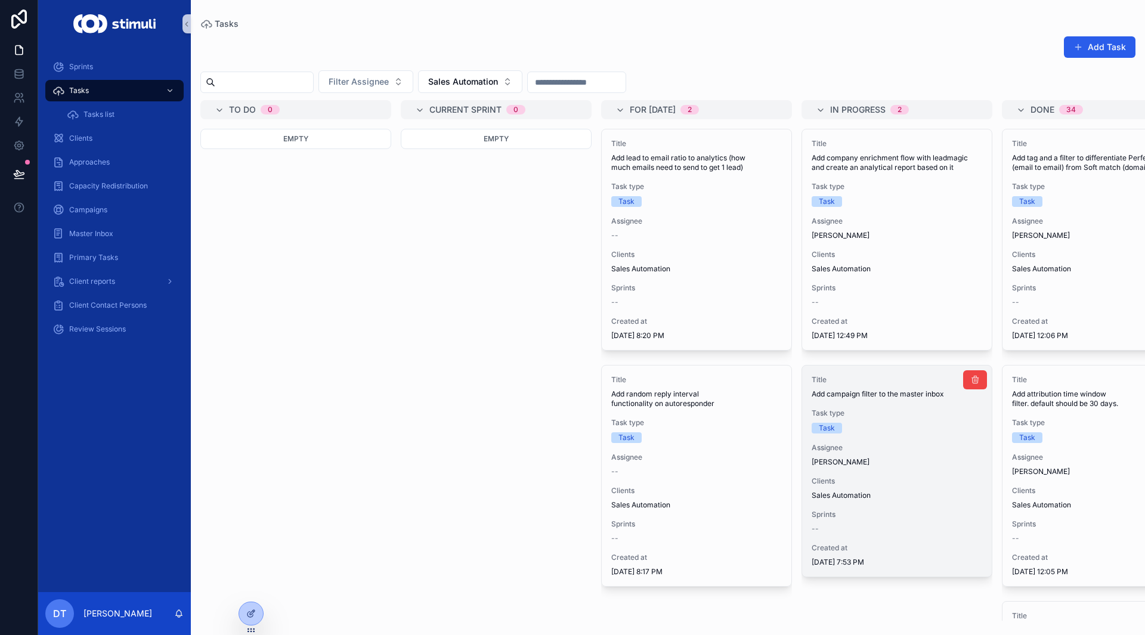  Describe the element at coordinates (1099, 47) in the screenshot. I see `button: Add Task` at that location.